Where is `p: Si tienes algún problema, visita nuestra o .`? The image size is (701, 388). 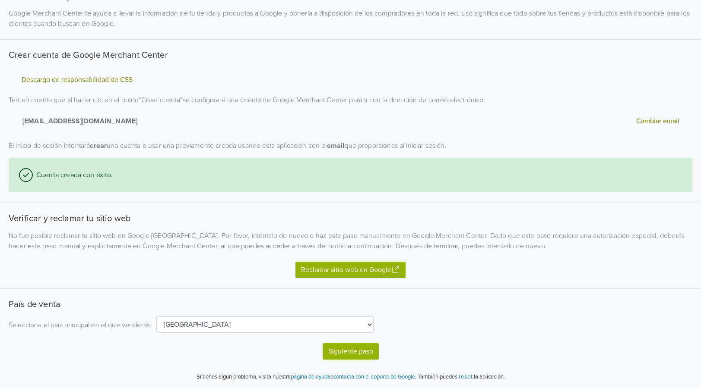
p: Si tienes algún problema, visita nuestra o . is located at coordinates (306, 378).